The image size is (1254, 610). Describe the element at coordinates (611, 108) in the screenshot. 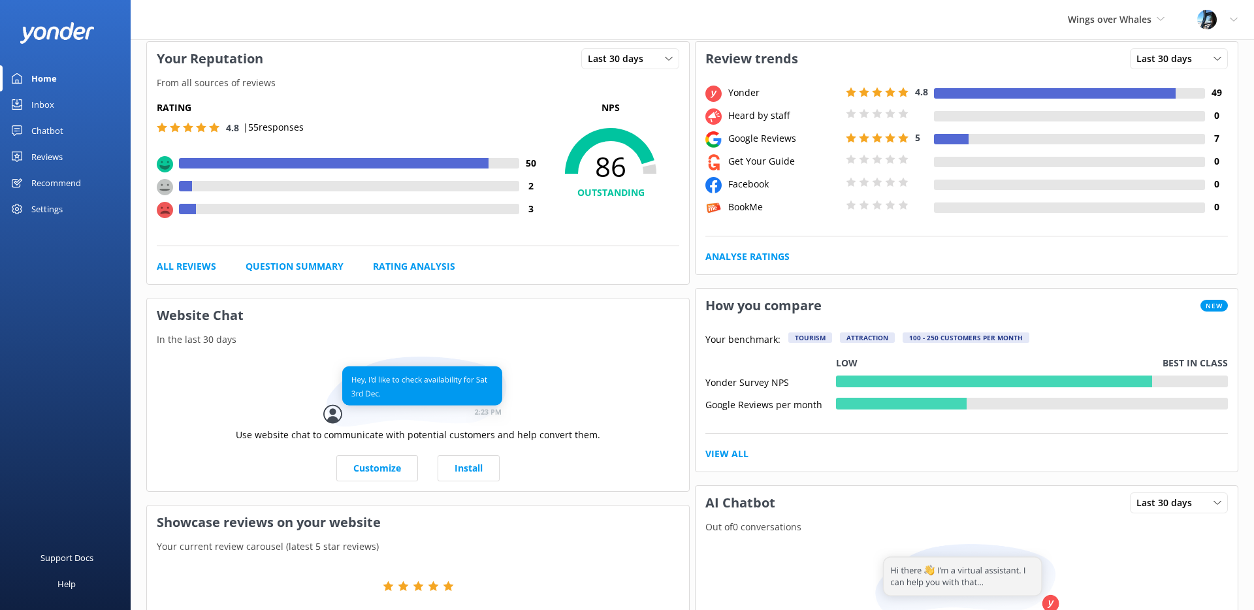

I see `p: NPS` at that location.